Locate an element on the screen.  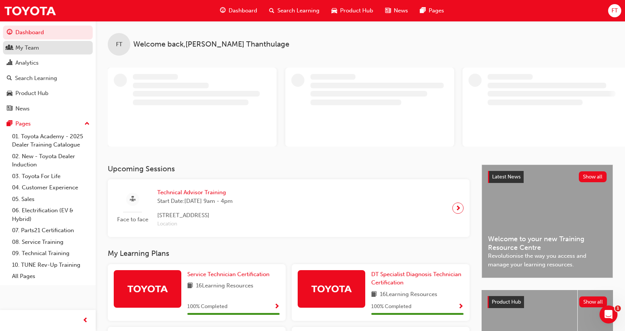
span: up-icon is located at coordinates (87, 124).